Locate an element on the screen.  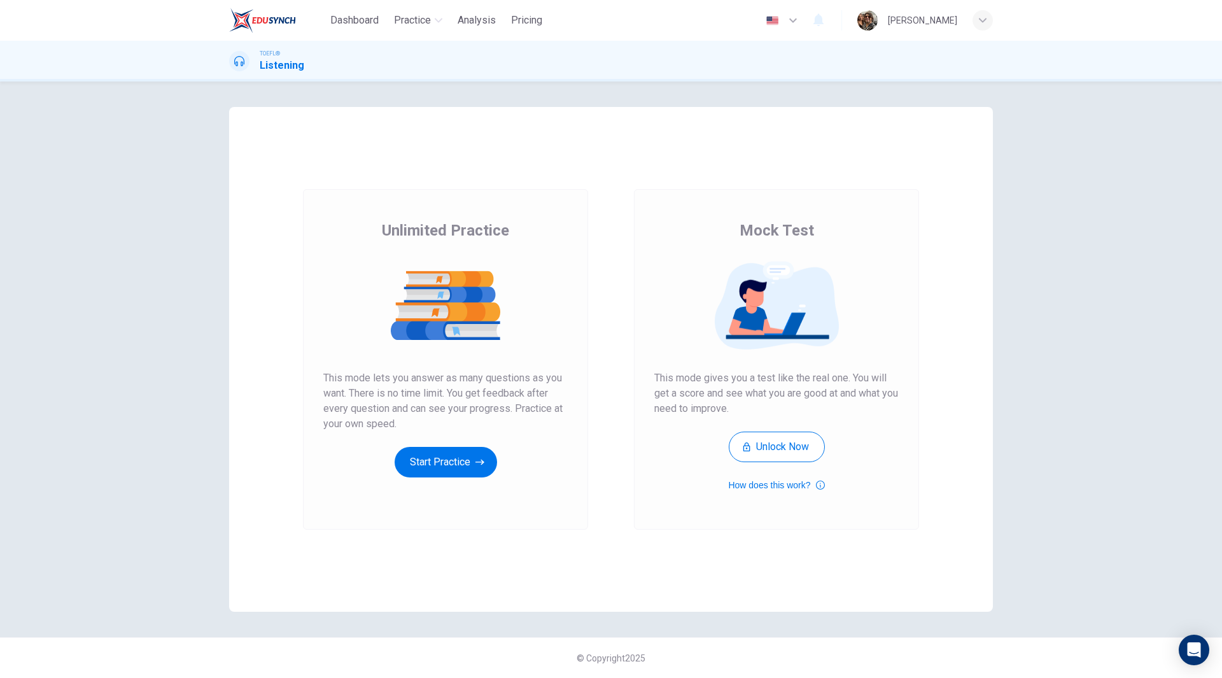
span: TOEFL® is located at coordinates (270, 53).